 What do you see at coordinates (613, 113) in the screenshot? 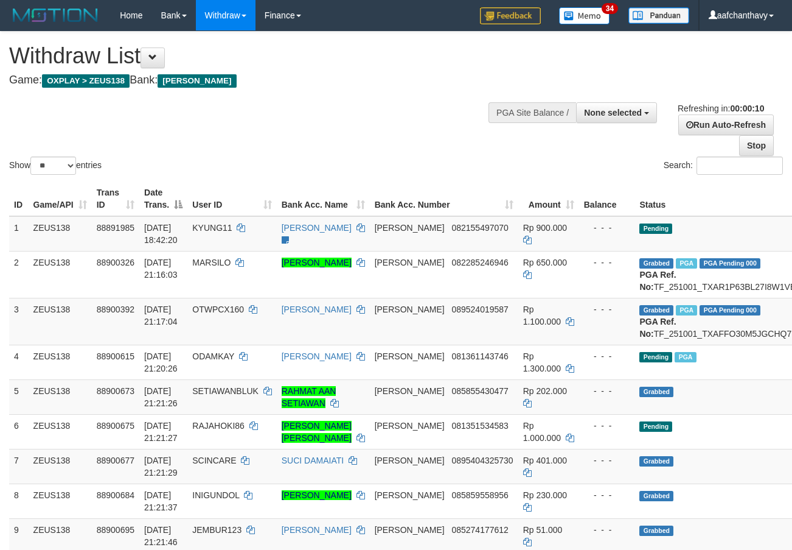
I see `span: None selected` at bounding box center [613, 113].